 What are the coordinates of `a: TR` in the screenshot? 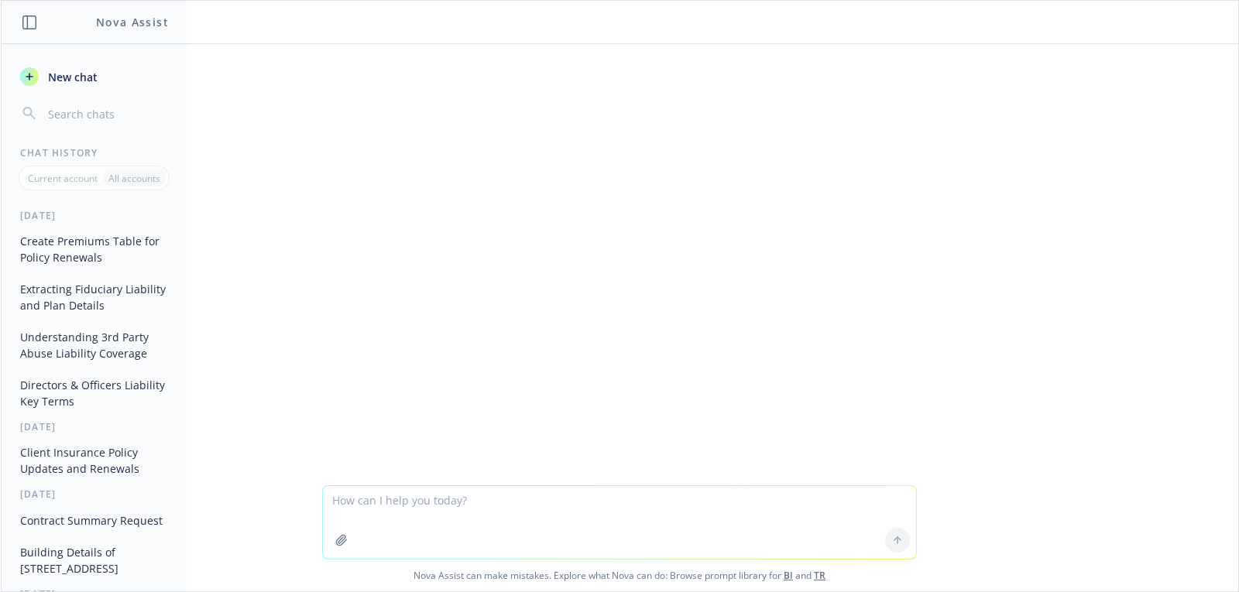 It's located at (819, 575).